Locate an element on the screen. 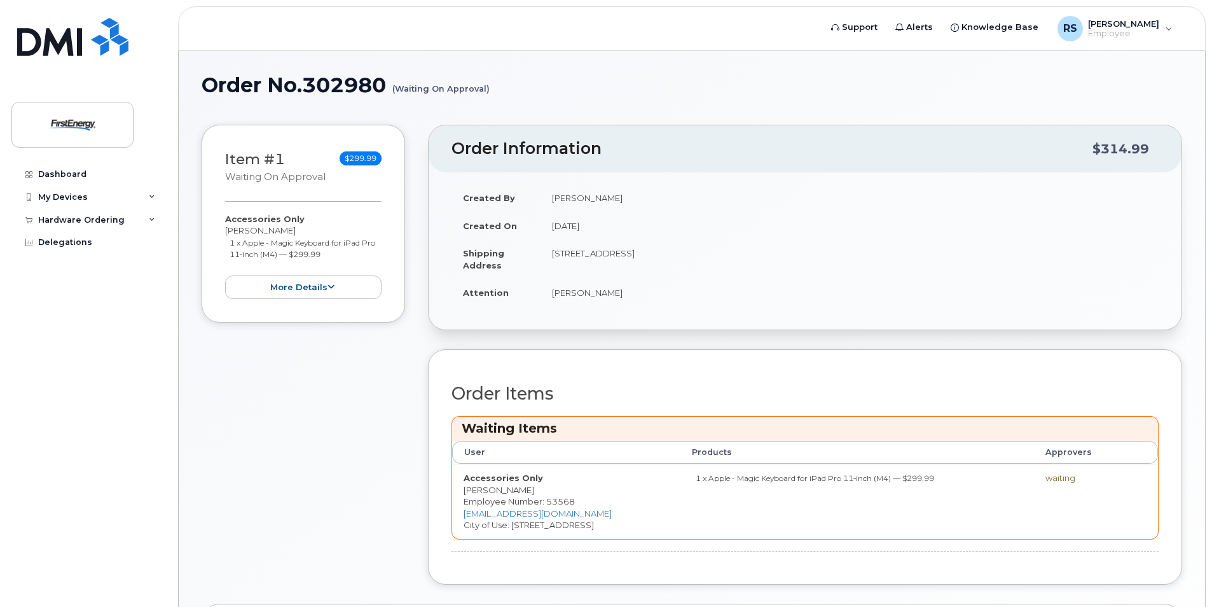 The height and width of the screenshot is (607, 1212). small: (Waiting On Approval) is located at coordinates (441, 83).